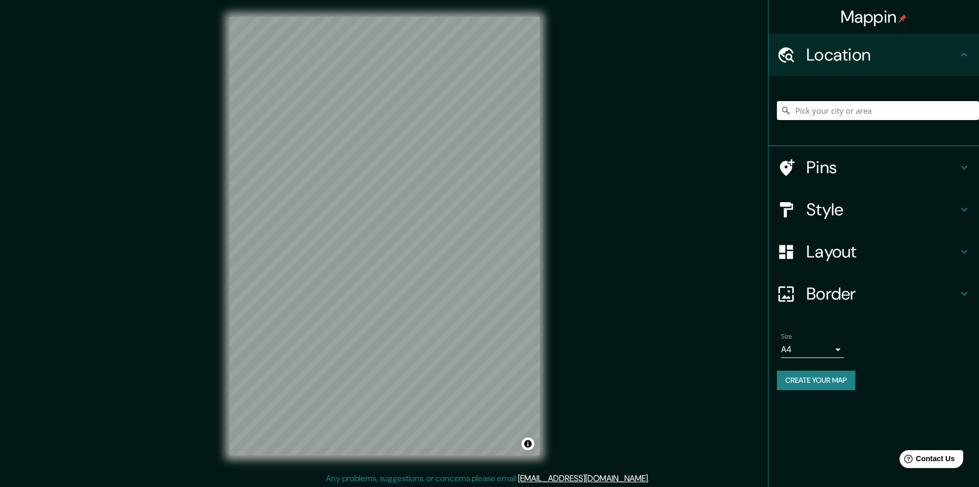 This screenshot has width=979, height=487. Describe the element at coordinates (882, 252) in the screenshot. I see `h4: Layout` at that location.